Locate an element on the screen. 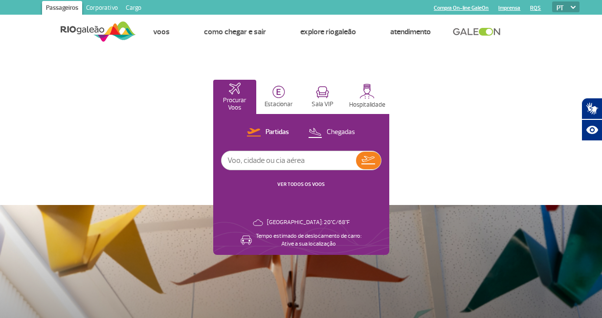 This screenshot has height=318, width=602. p: Partidas is located at coordinates (277, 132).